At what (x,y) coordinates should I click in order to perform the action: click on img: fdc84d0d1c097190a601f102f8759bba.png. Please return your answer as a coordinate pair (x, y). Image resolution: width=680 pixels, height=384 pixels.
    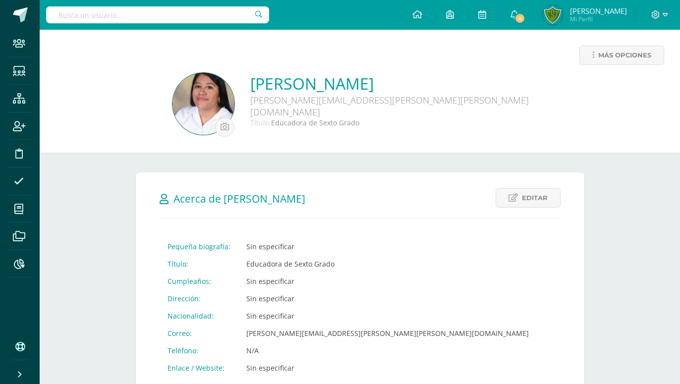
    Looking at the image, I should click on (203, 104).